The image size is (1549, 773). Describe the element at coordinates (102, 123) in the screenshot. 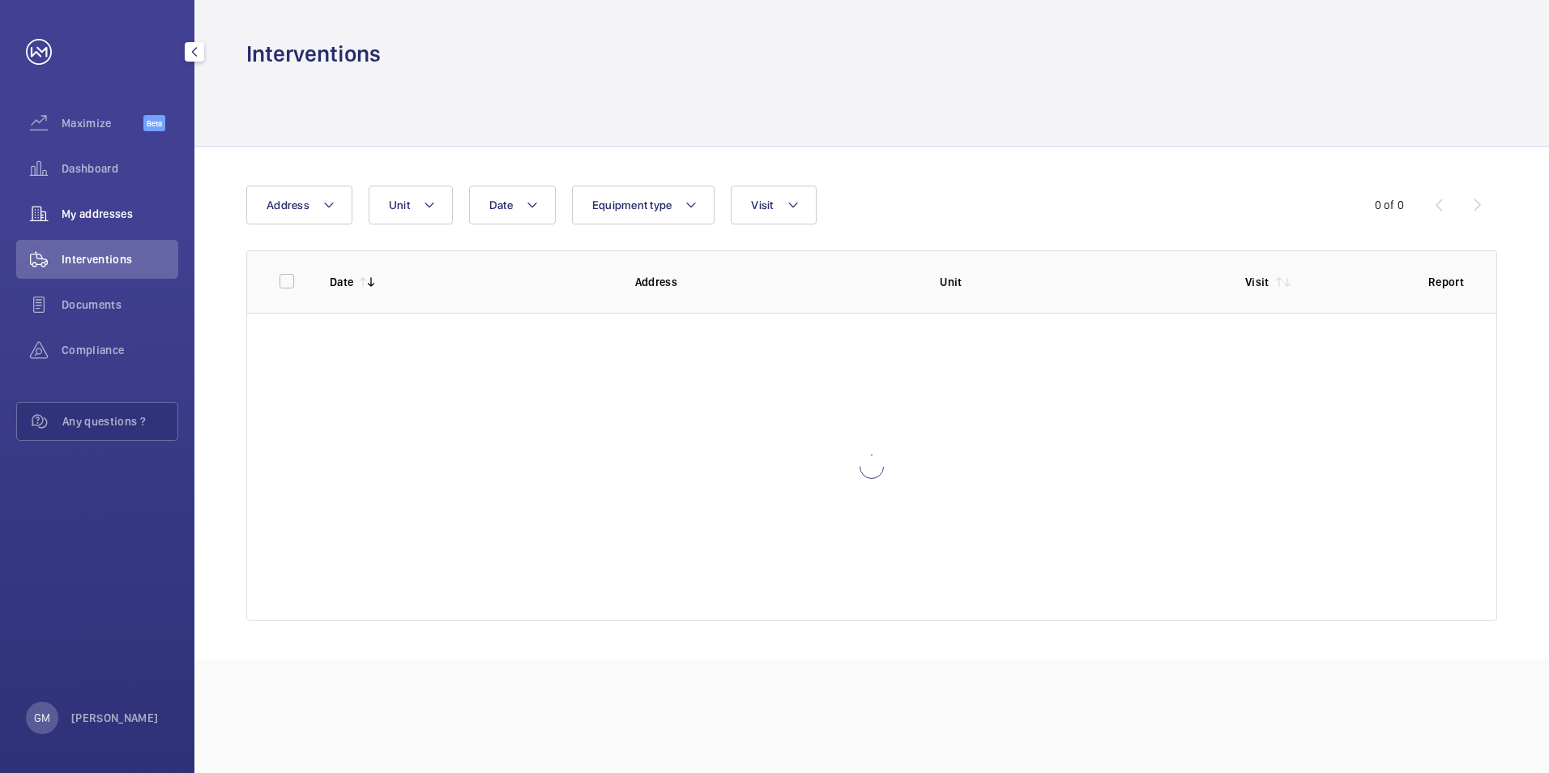

I see `span: Maximize` at that location.